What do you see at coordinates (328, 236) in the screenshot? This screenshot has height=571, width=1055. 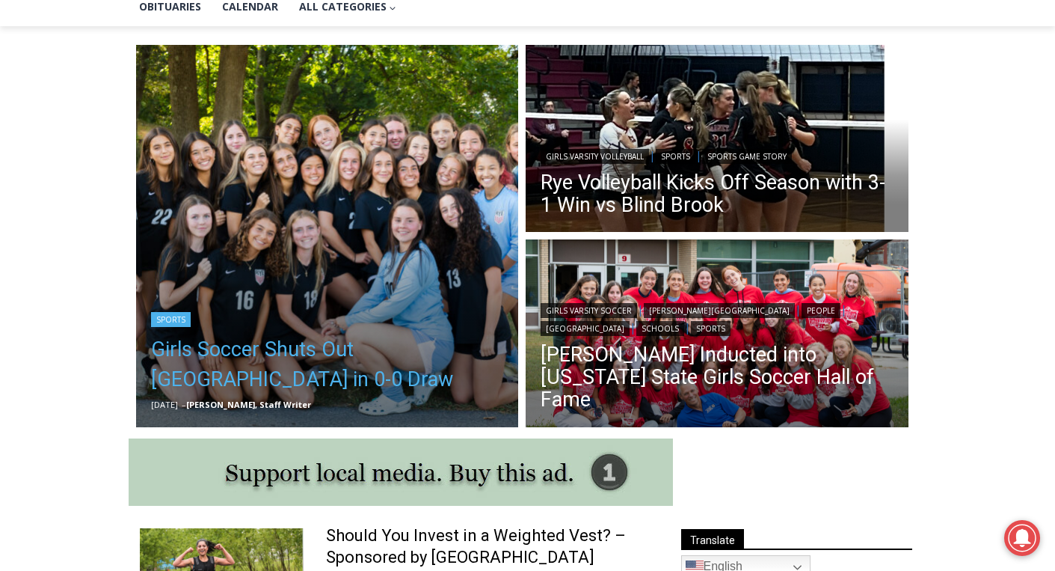 I see `a: Read More Girls Soccer Shuts Out Eastchester in 0-0 Draw` at bounding box center [328, 236].